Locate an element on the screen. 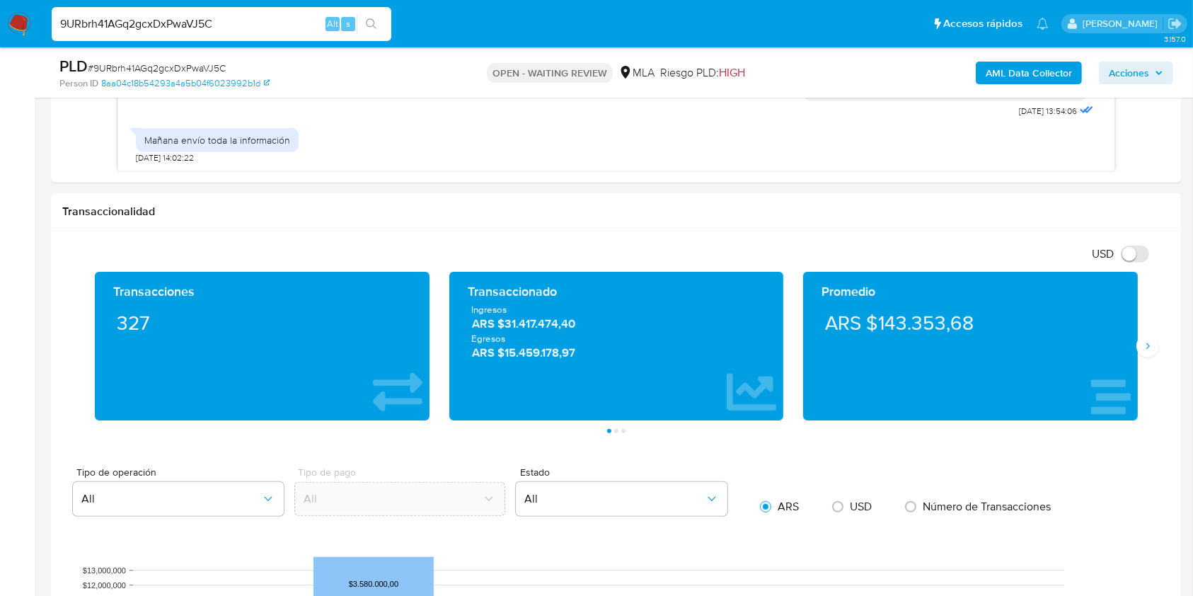  button: Acciones is located at coordinates (1136, 73).